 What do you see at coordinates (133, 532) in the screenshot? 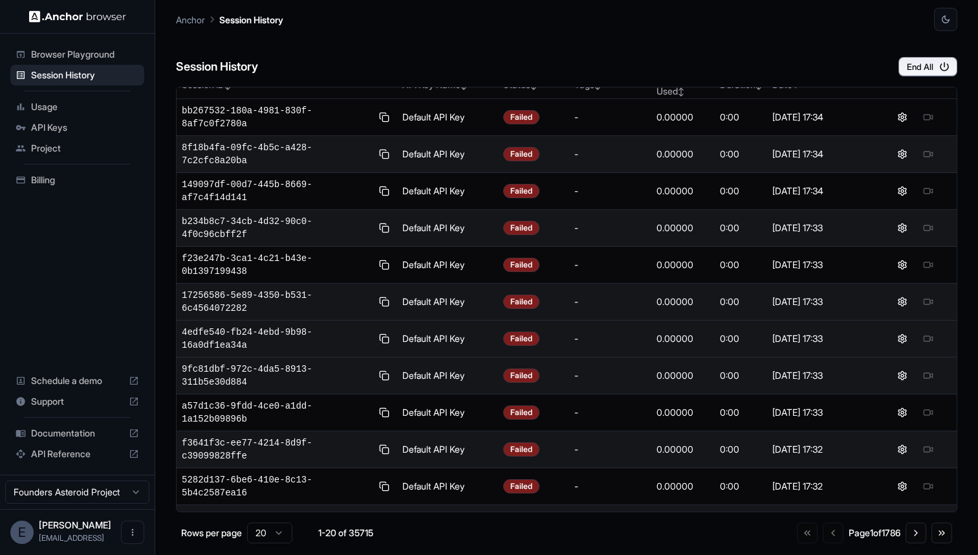
I see `button: Open menu` at bounding box center [133, 532].